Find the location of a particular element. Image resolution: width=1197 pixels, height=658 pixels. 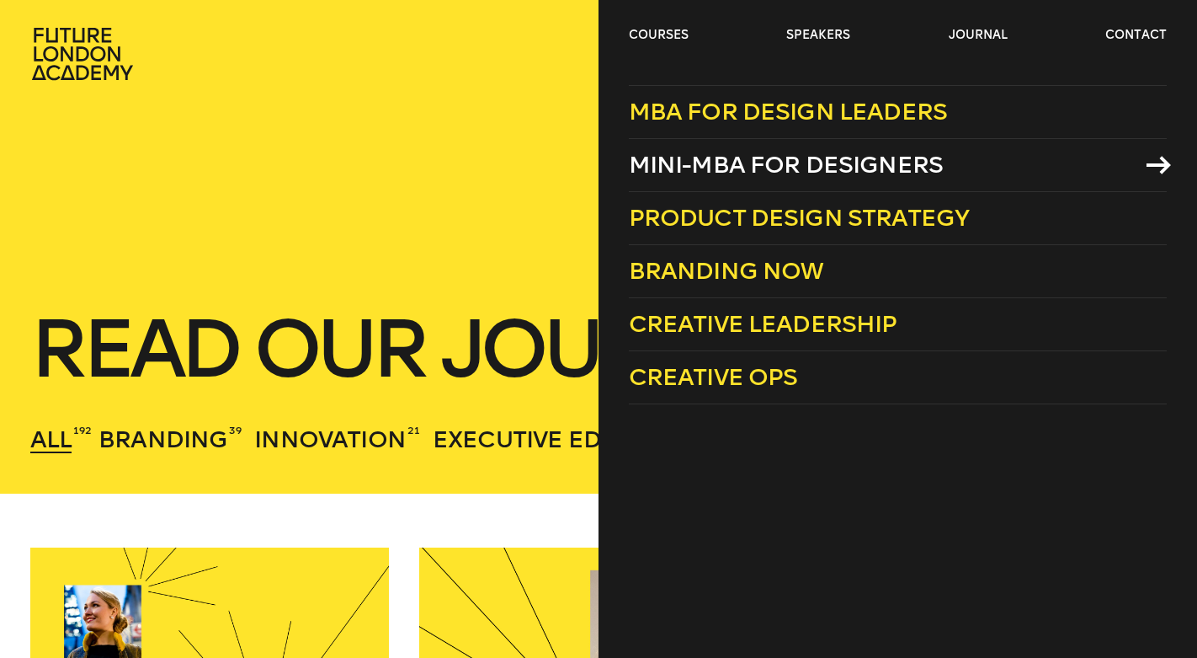

a: Mini-MBA for Designers is located at coordinates (898, 165).